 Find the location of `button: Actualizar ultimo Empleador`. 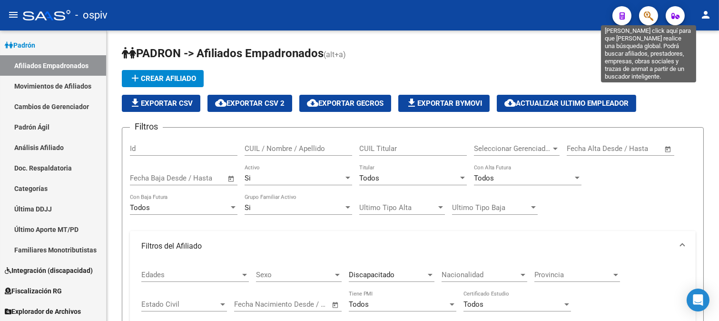

button: Actualizar ultimo Empleador is located at coordinates (567, 103).